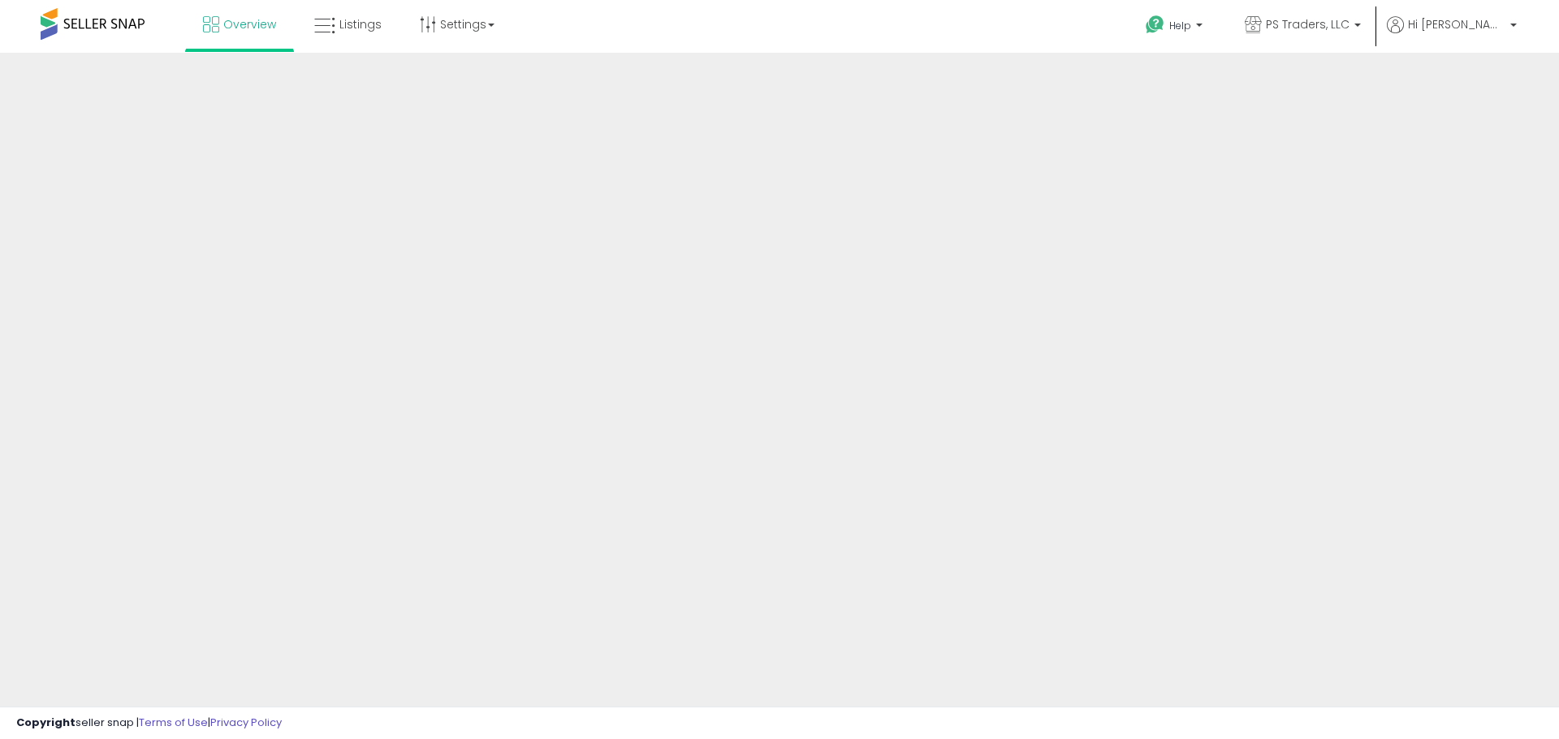  I want to click on div: seller snap | |, so click(149, 723).